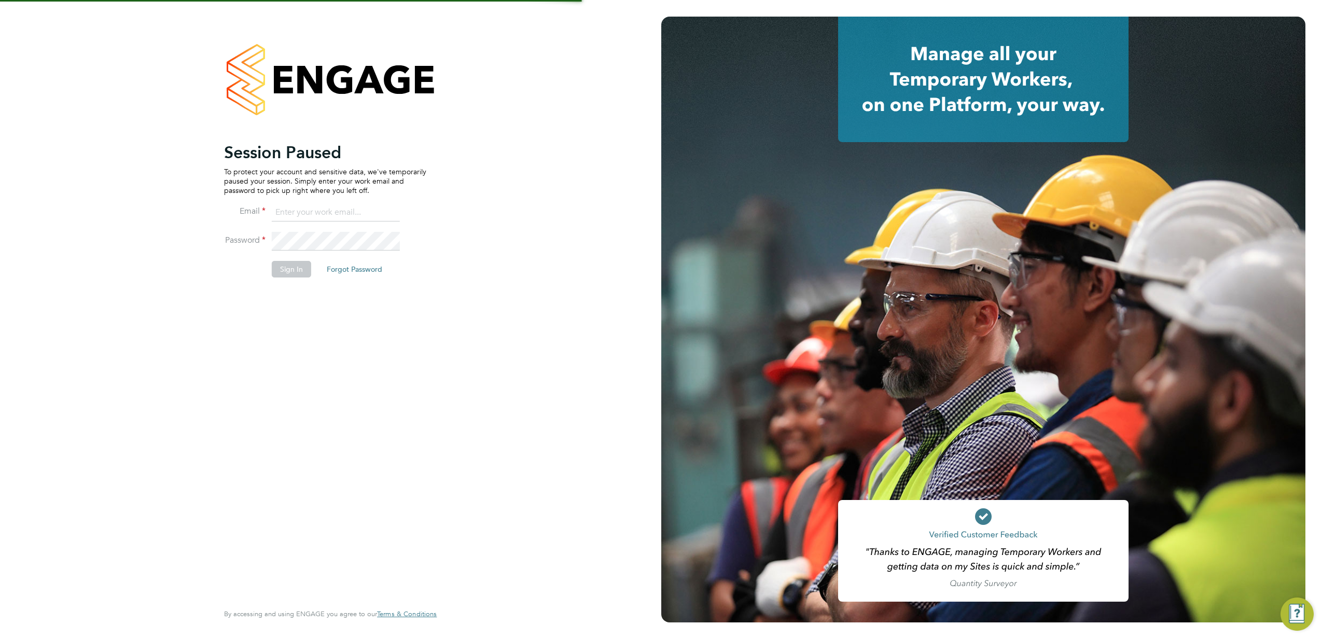 The image size is (1322, 639). What do you see at coordinates (1297, 614) in the screenshot?
I see `button: Engage Resource Center` at bounding box center [1297, 614].